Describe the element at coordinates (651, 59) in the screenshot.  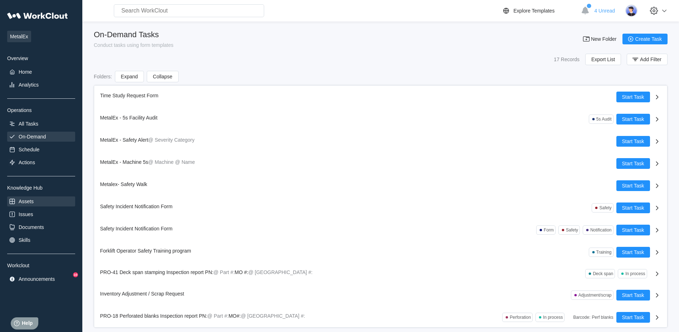
I see `span: Add Filter` at that location.